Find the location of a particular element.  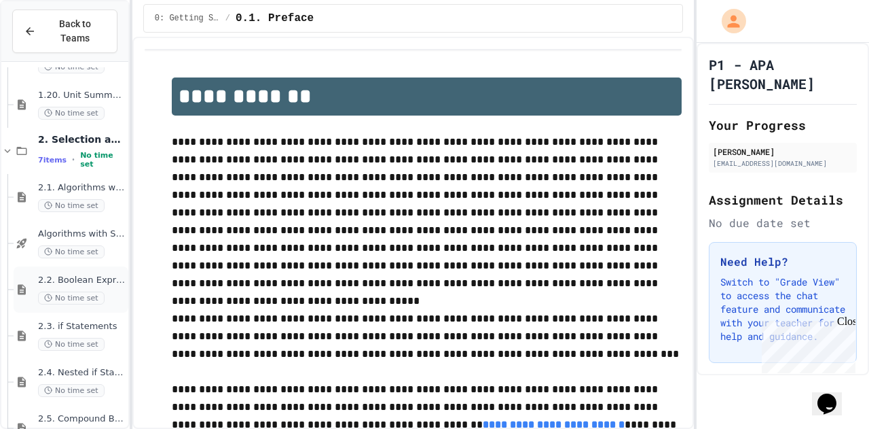

div: No due date set is located at coordinates (783, 223).